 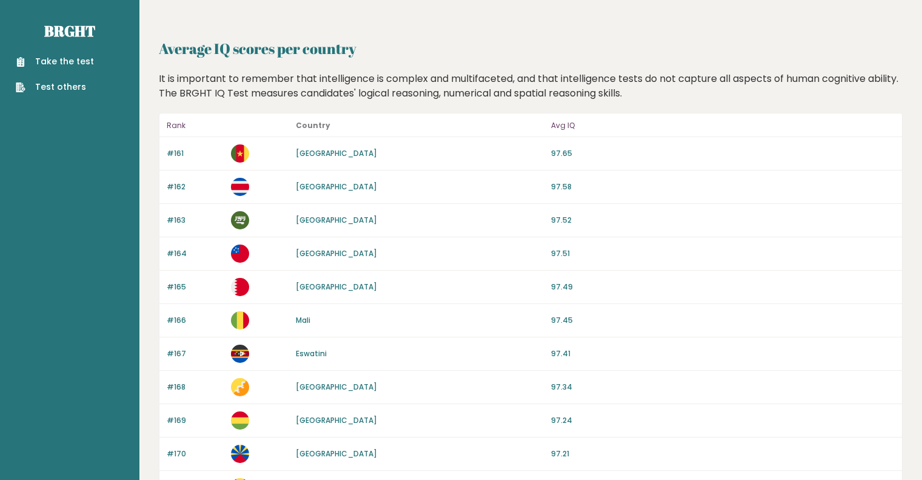 What do you see at coordinates (723, 320) in the screenshot?
I see `p: 97.45` at bounding box center [723, 320].